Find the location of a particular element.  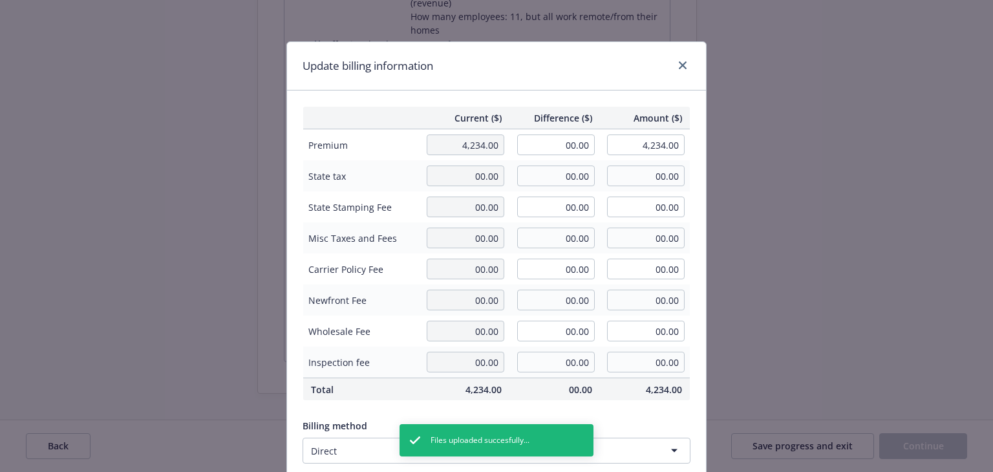

span: State Stamping Fee is located at coordinates (361, 207).